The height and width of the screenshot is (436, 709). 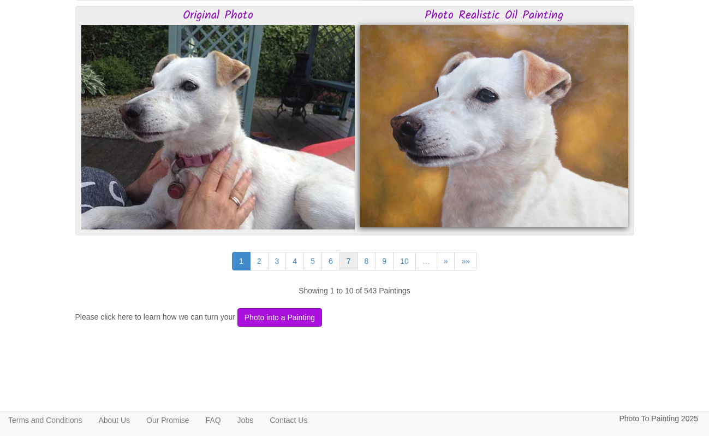 I want to click on a: 5, so click(x=313, y=261).